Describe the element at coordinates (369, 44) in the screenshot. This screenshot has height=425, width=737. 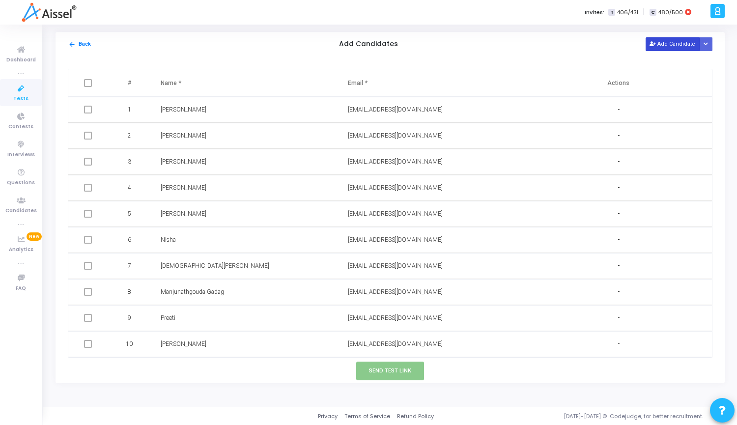
I see `h5: Add Candidates` at that location.